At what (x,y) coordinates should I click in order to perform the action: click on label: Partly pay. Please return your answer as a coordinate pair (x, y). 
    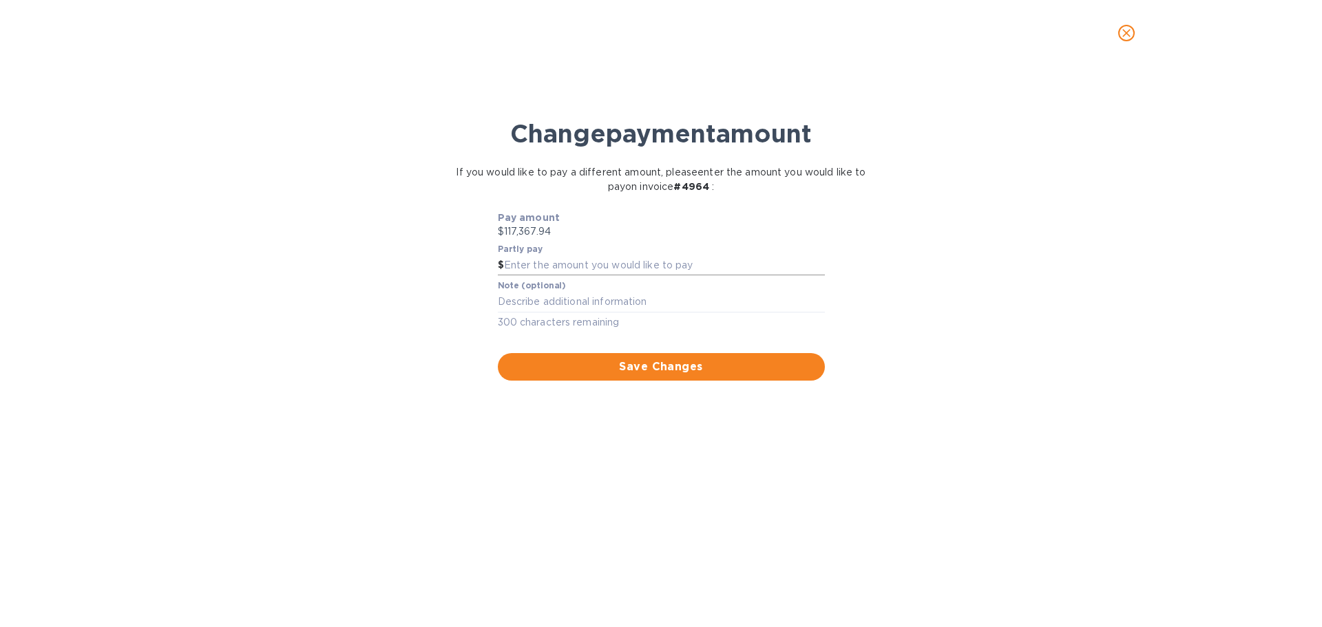
    Looking at the image, I should click on (520, 249).